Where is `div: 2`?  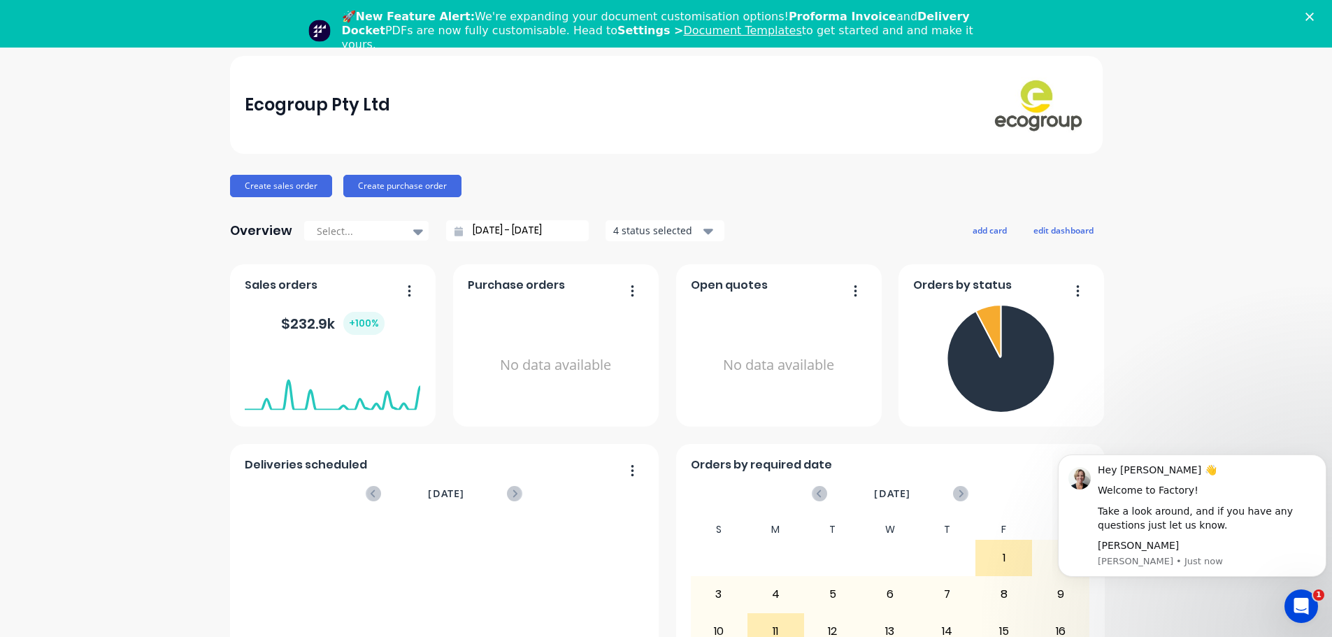 div: 2 is located at coordinates (1061, 558).